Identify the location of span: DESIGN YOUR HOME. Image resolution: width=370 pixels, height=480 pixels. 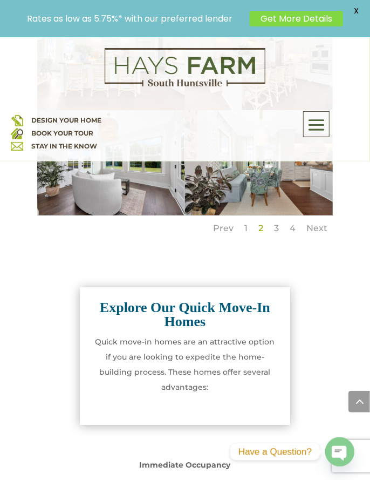
(66, 120).